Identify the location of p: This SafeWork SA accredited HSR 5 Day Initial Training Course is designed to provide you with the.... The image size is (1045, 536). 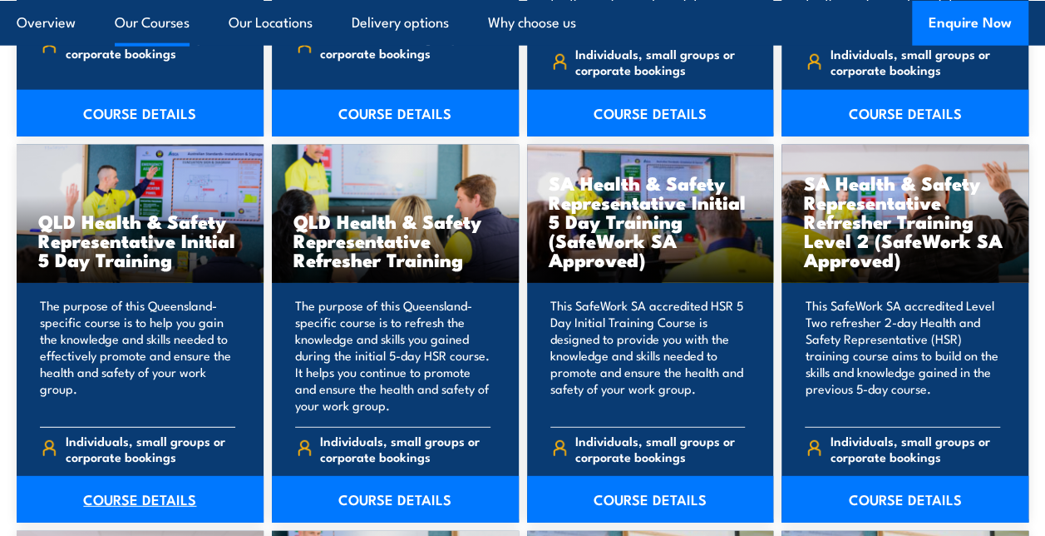
(648, 355).